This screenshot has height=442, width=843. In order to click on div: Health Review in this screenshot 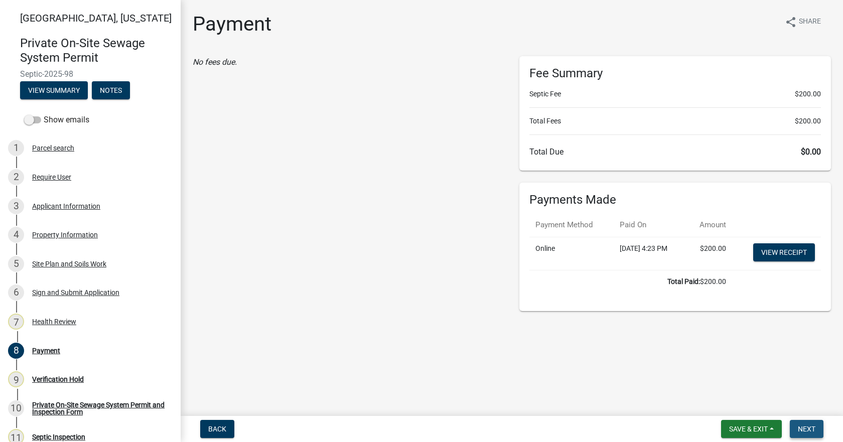, I will do `click(54, 322)`.